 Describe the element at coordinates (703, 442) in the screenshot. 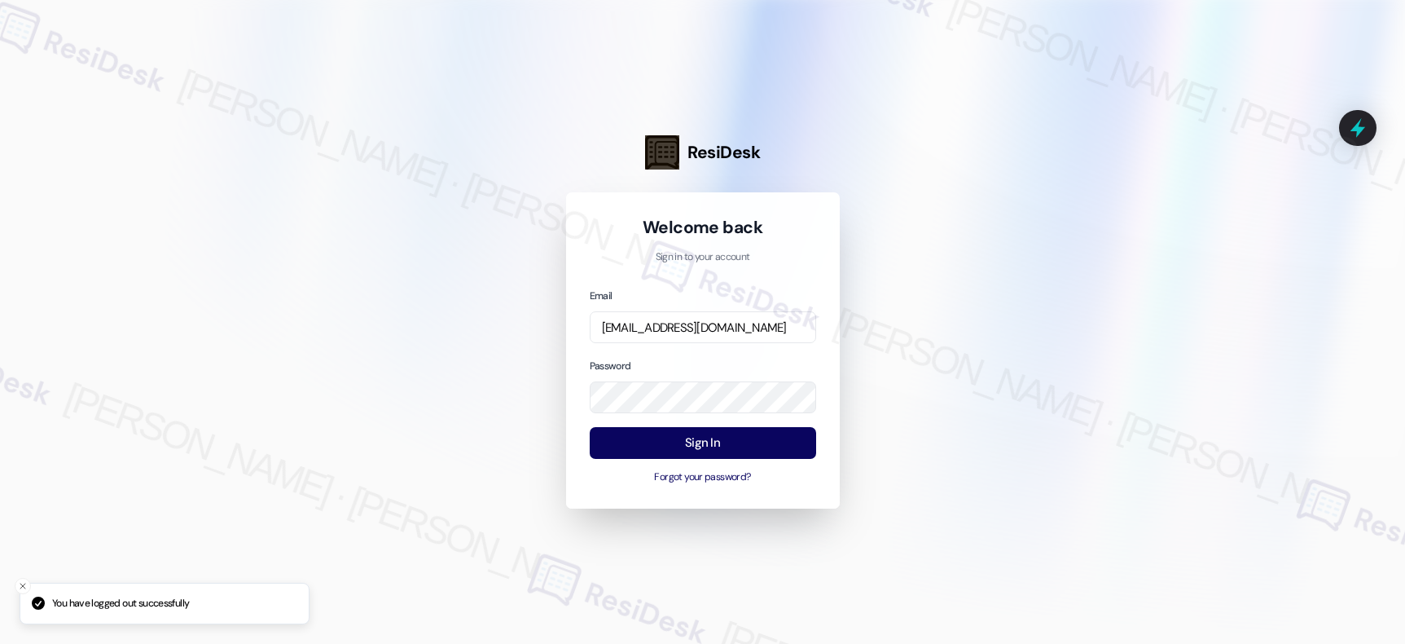

I see `button: Sign In` at that location.